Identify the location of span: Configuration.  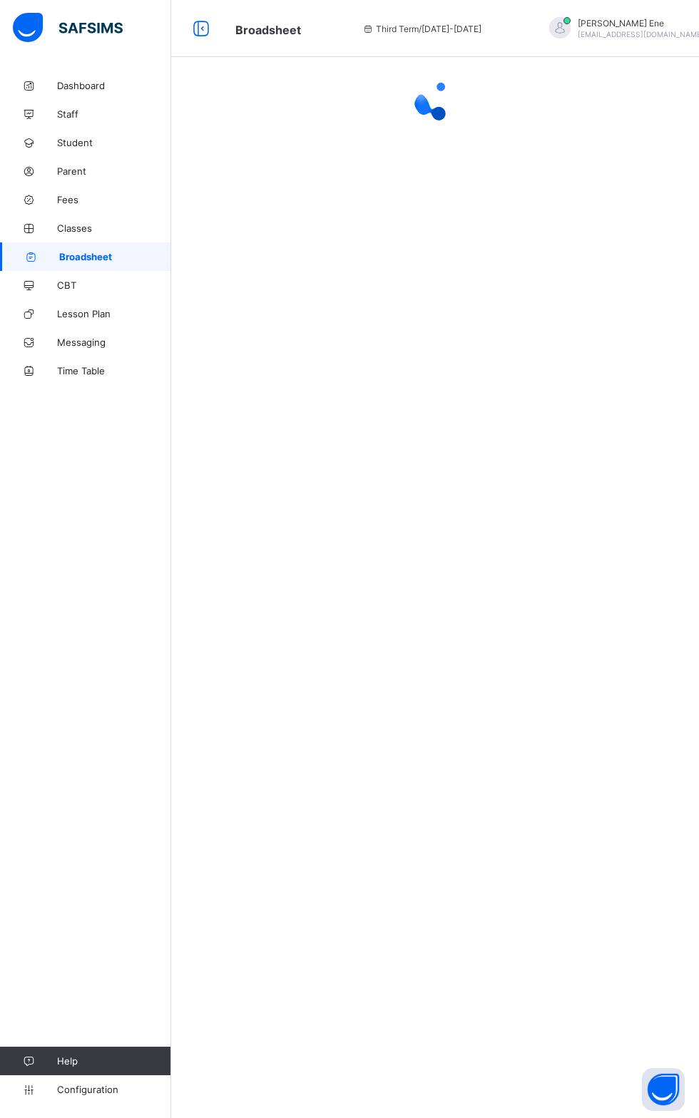
(113, 1090).